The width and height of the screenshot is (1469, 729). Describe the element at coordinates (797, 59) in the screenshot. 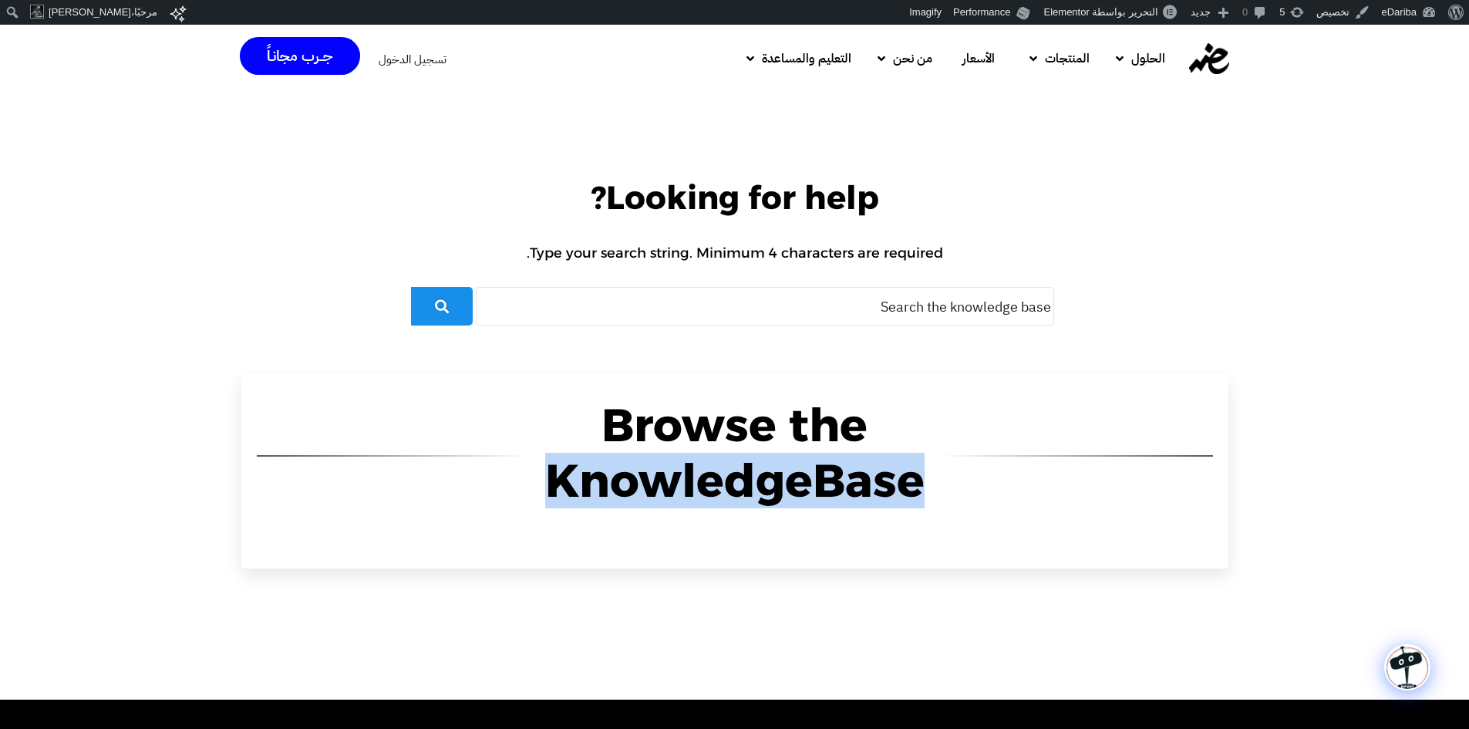

I see `a: التعليم والمساعدة` at that location.